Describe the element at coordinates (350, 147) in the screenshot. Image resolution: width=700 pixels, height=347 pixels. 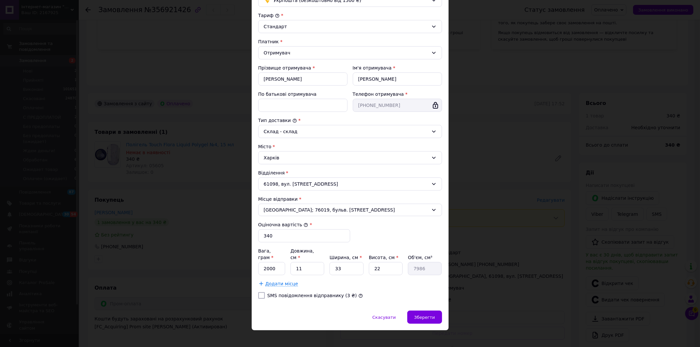
I see `div: Місто` at that location.